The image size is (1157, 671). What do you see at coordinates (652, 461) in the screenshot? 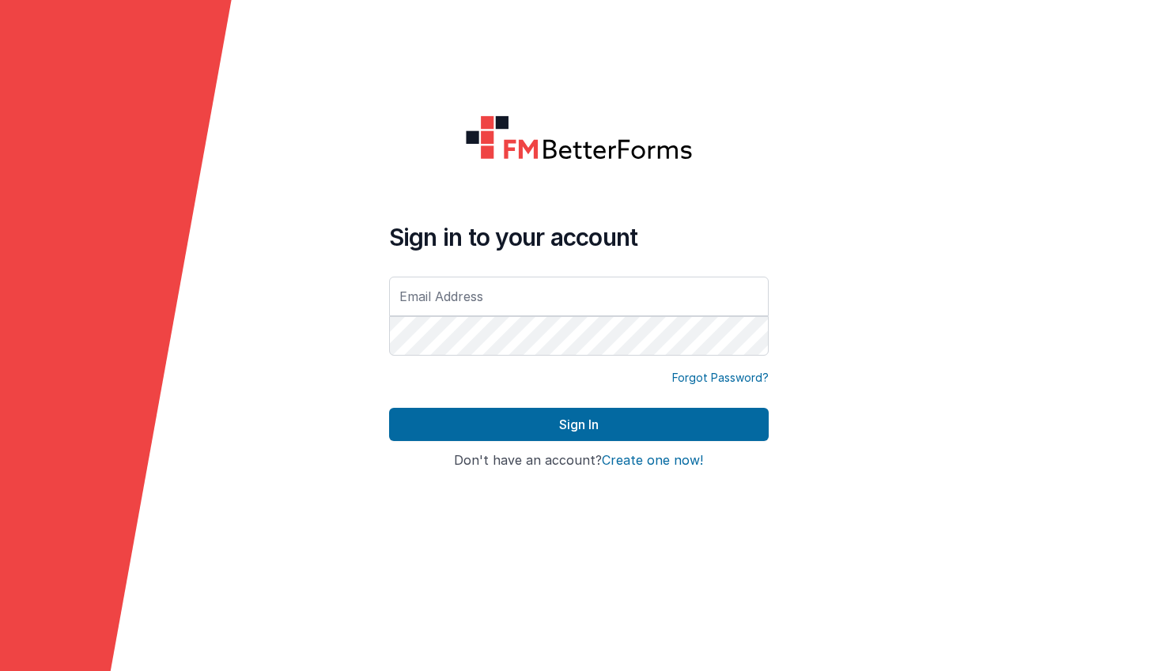
I see `button: Create one now!` at bounding box center [652, 461].